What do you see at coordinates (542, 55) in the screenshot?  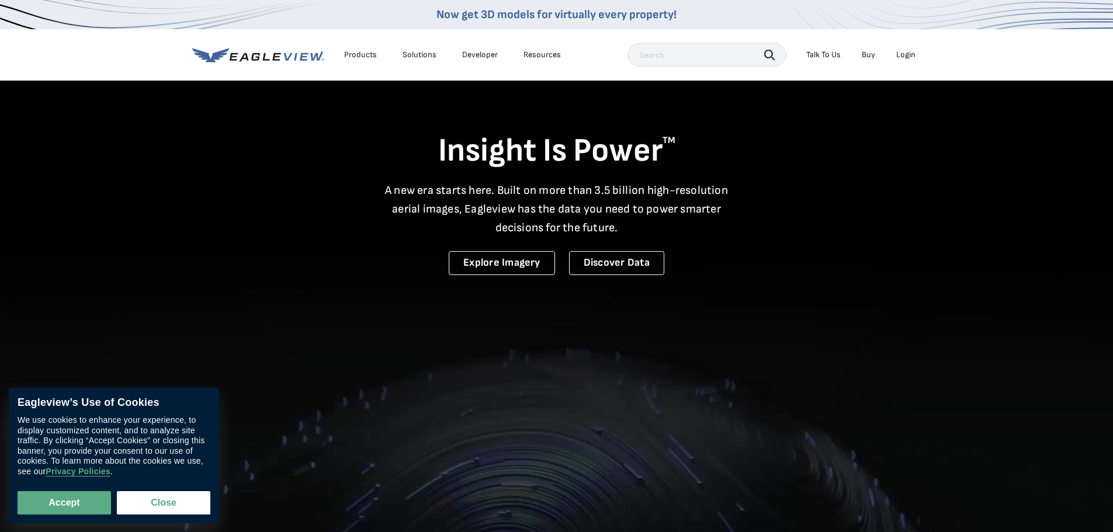 I see `div: Resources` at bounding box center [542, 55].